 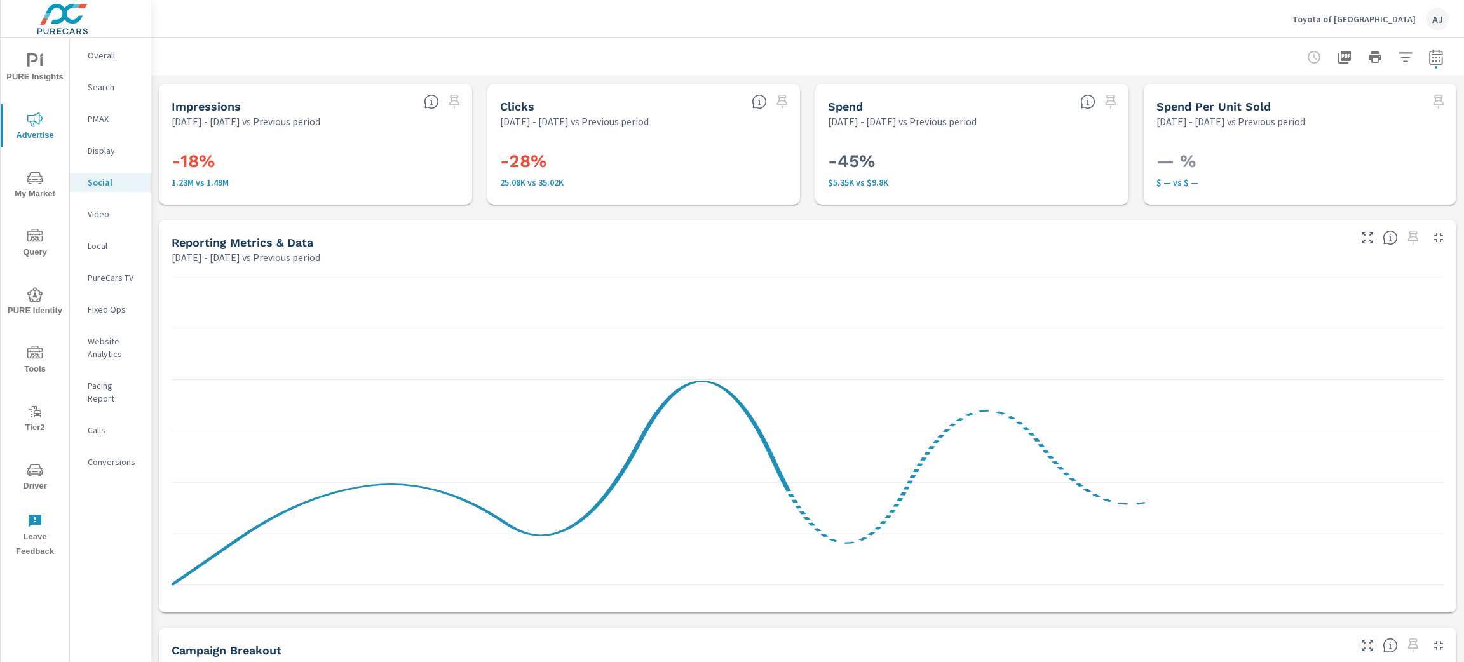 I want to click on div: Local, so click(x=110, y=246).